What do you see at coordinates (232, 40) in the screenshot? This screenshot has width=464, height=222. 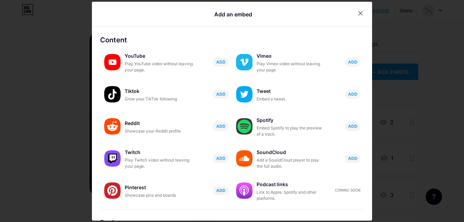 I see `div: Content` at bounding box center [232, 40].